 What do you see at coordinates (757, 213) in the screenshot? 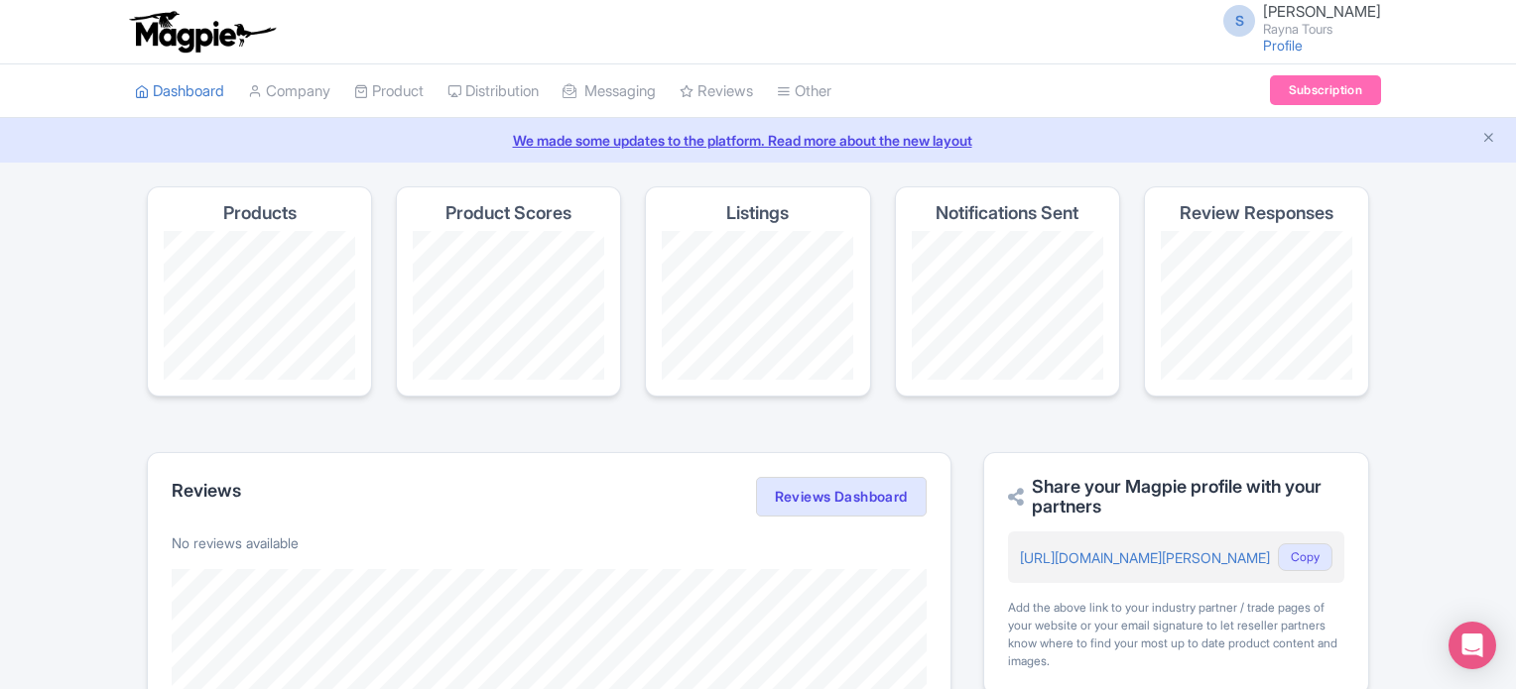
I see `h4: Listings` at bounding box center [757, 213].